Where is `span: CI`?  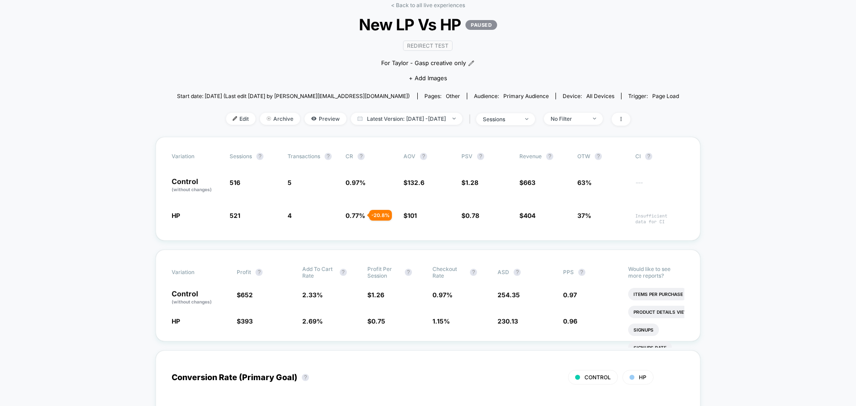 span: CI is located at coordinates (660, 156).